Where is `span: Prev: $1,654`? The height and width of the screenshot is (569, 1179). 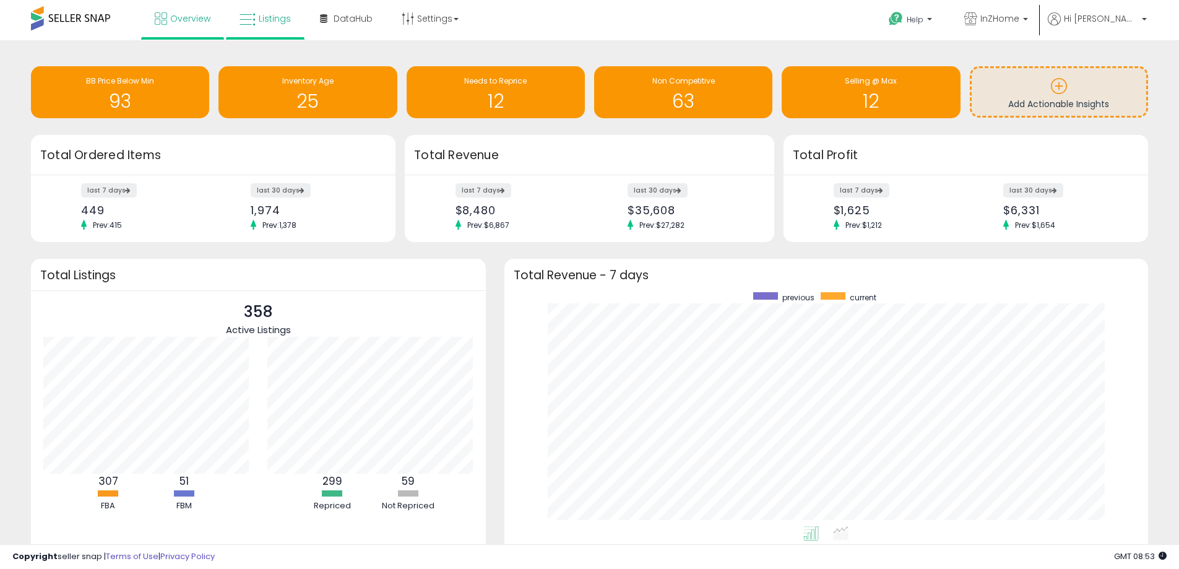
span: Prev: $1,654 is located at coordinates (1035, 225).